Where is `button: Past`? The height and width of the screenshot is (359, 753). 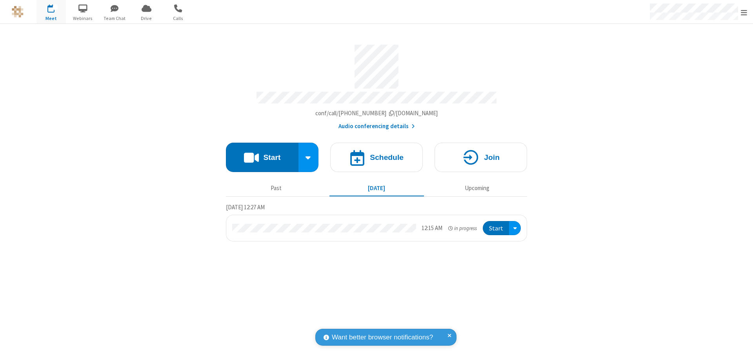 button: Past is located at coordinates (276, 188).